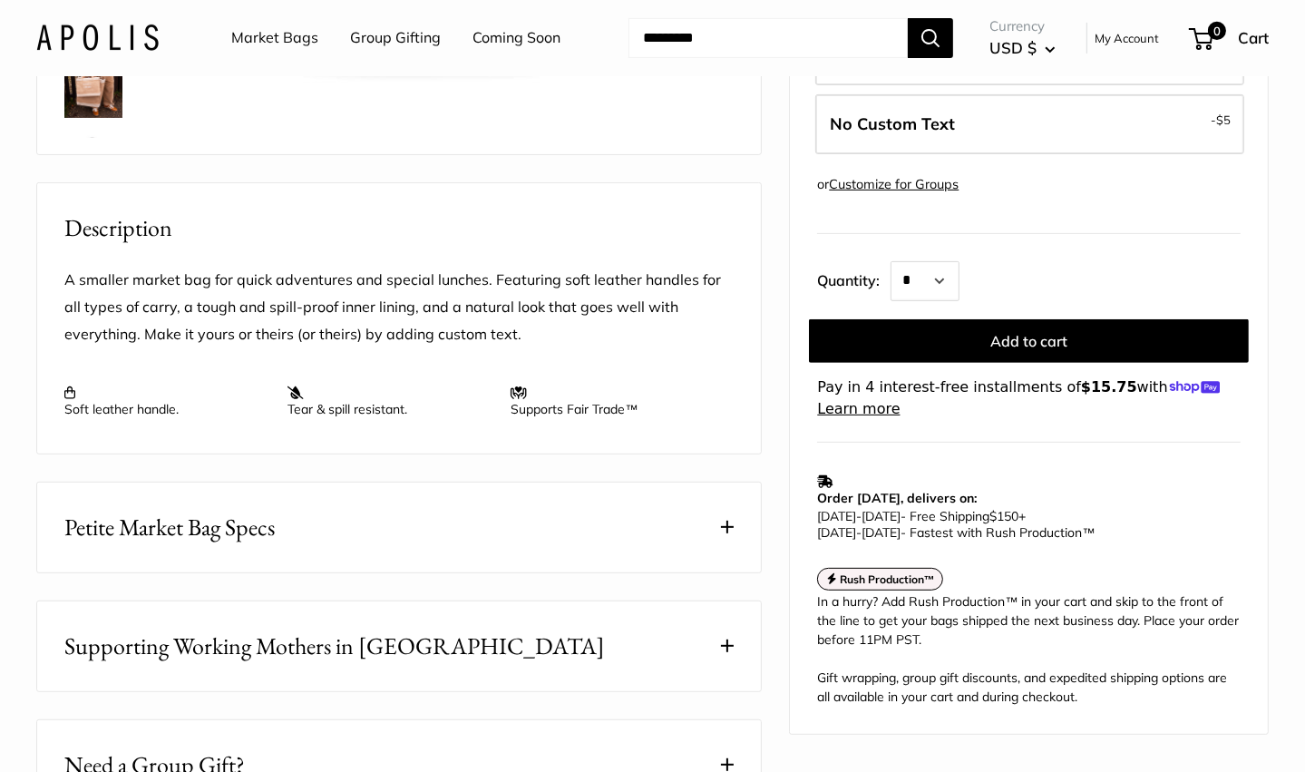 This screenshot has height=772, width=1305. Describe the element at coordinates (887, 579) in the screenshot. I see `strong: Rush Production™` at that location.